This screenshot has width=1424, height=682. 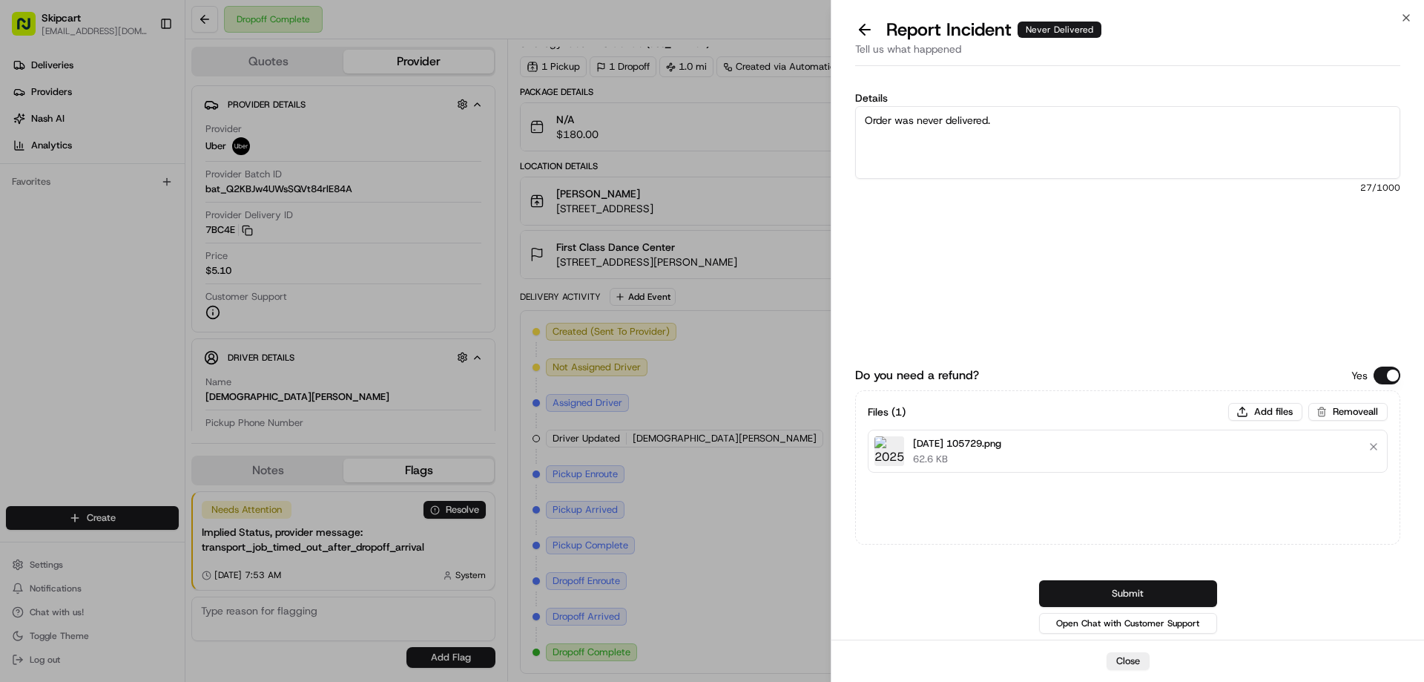 I want to click on button: Submit, so click(x=1128, y=593).